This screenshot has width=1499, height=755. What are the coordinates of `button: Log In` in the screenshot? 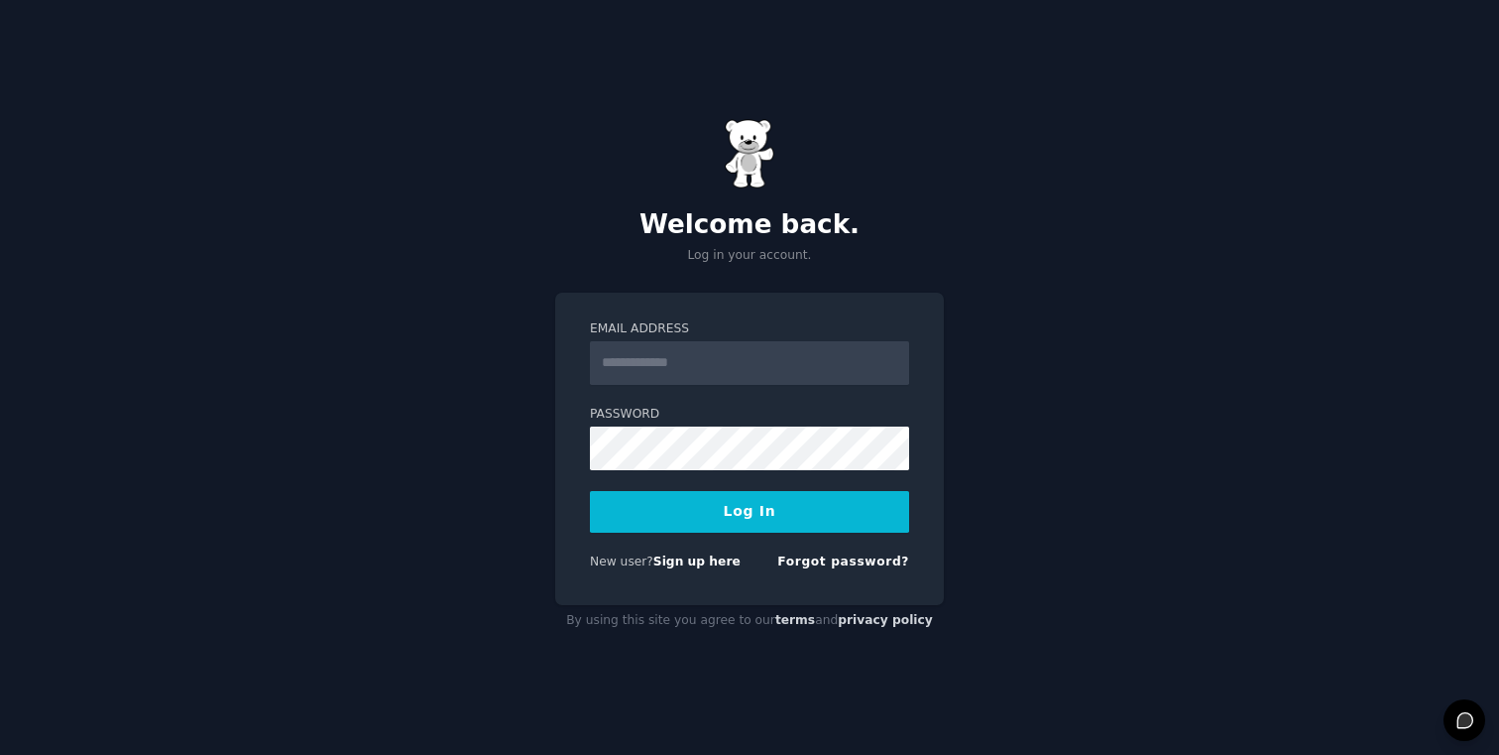 It's located at (750, 512).